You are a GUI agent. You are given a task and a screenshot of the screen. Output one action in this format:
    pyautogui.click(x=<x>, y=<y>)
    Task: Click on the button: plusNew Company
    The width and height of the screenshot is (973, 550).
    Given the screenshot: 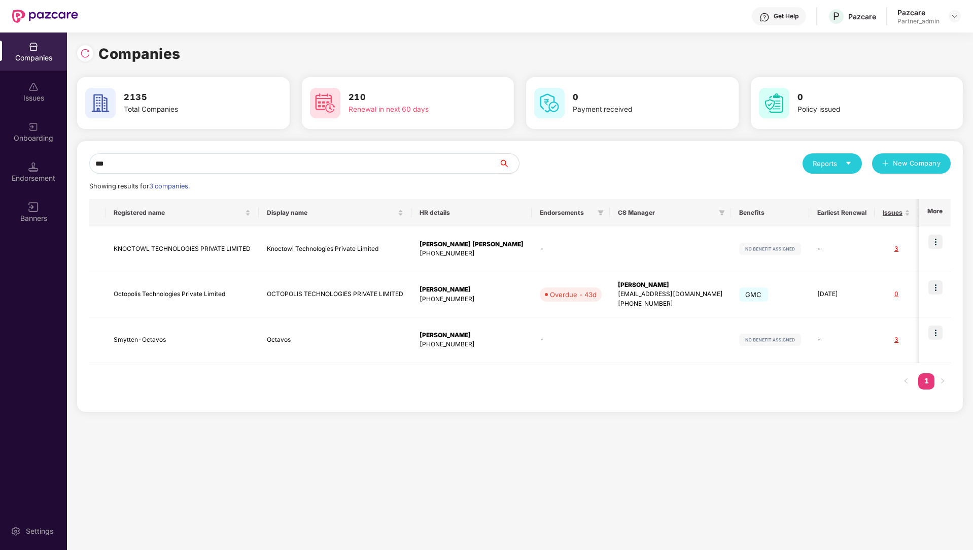 What is the action you would take?
    pyautogui.click(x=911, y=163)
    